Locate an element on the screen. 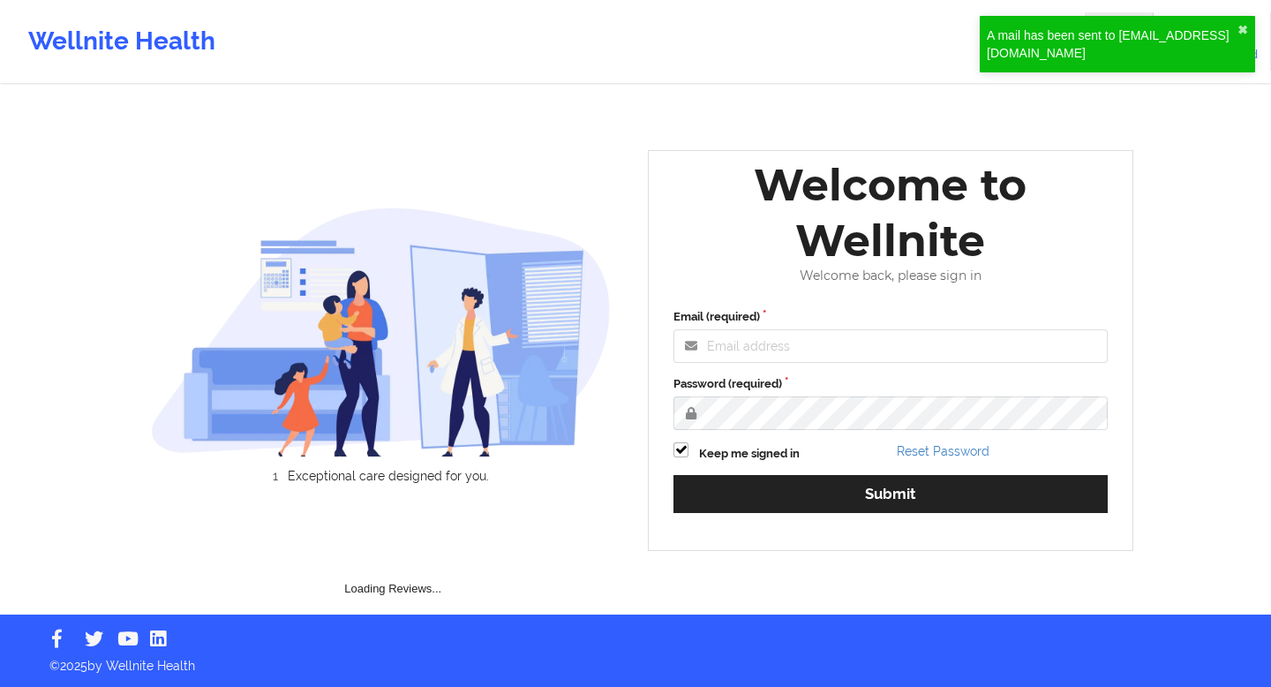  div: Welcome to Wellnite is located at coordinates (891, 213).